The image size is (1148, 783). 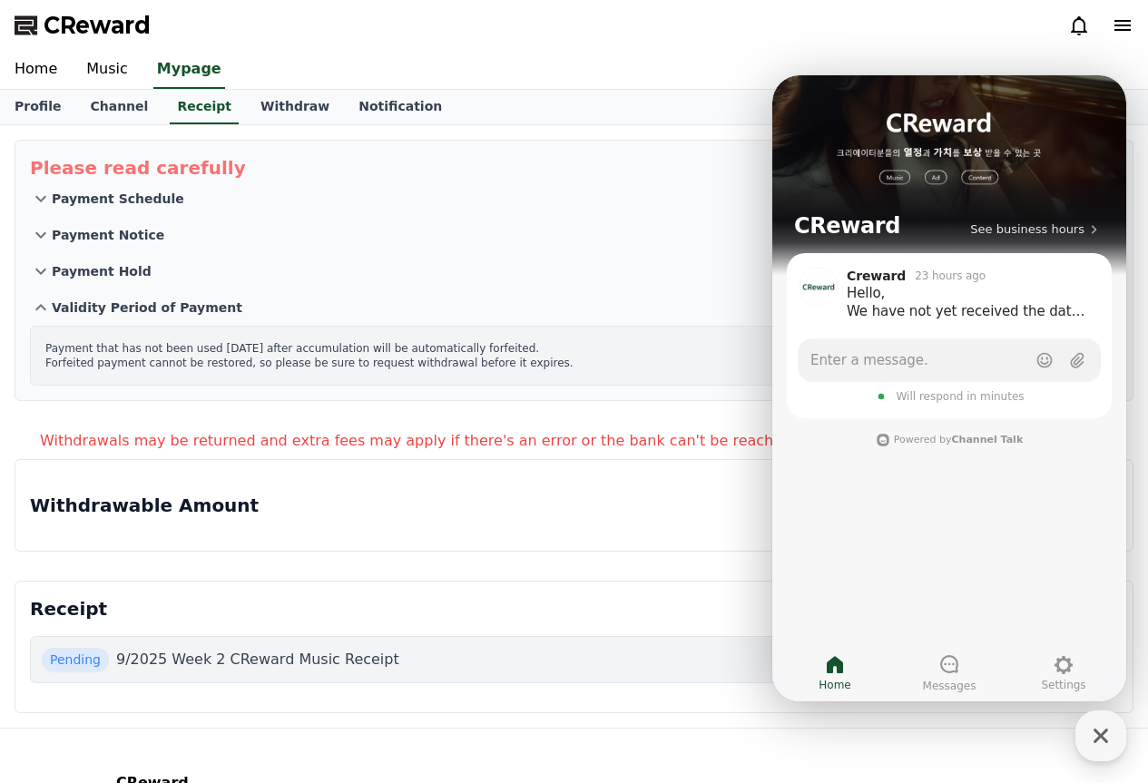 What do you see at coordinates (177, 285) in the screenshot?
I see `a: Enter a message.` at bounding box center [177, 285].